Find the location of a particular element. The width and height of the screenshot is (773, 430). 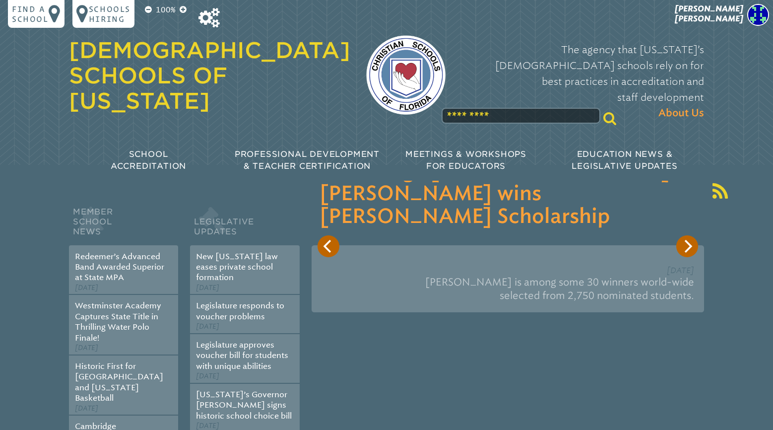

button: Previous is located at coordinates (328, 246).